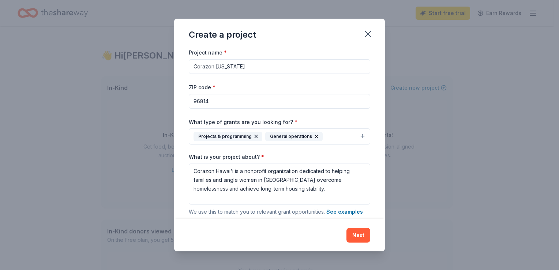  What do you see at coordinates (345, 212) in the screenshot?
I see `button: See examples` at bounding box center [345, 212].